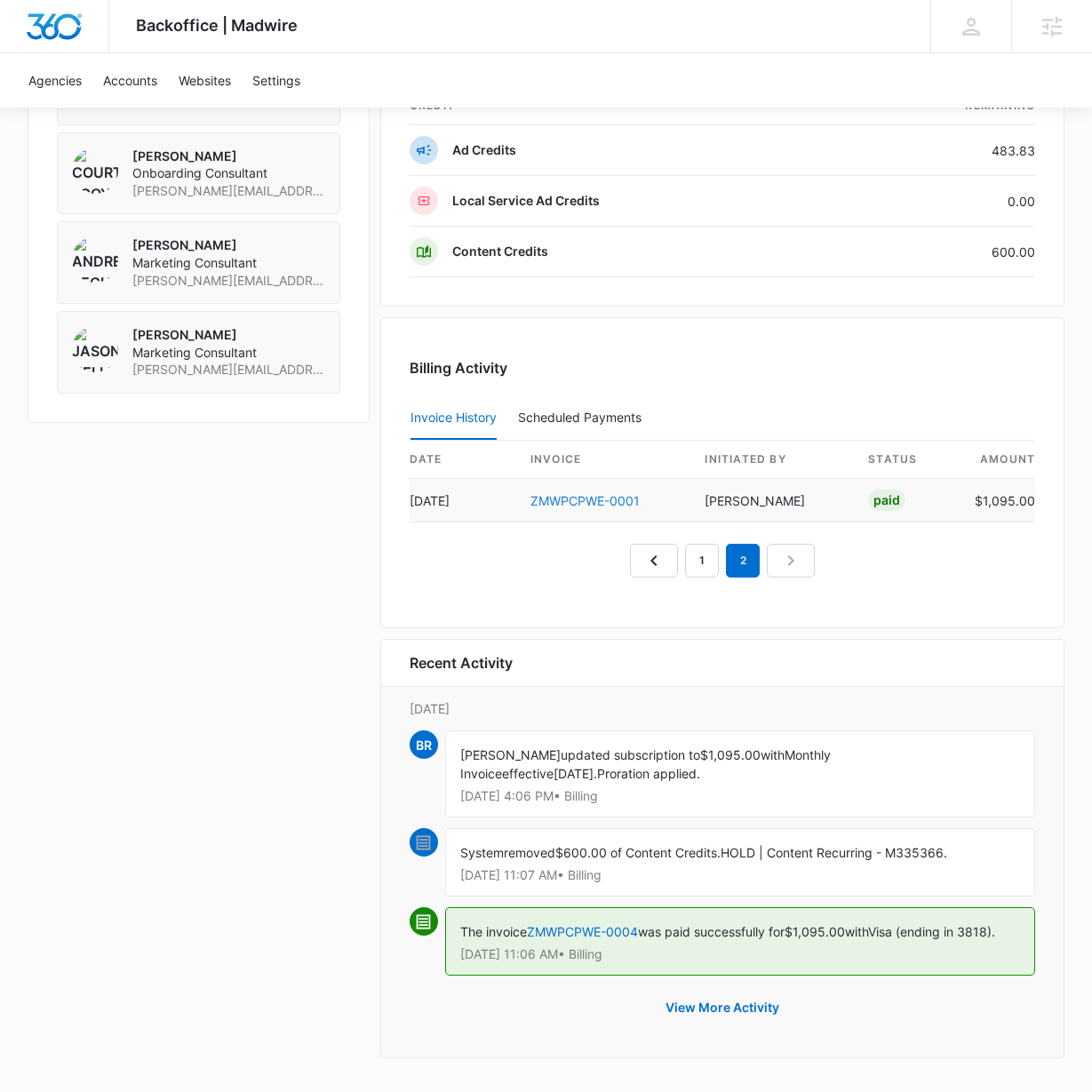 The height and width of the screenshot is (1092, 1092). Describe the element at coordinates (653, 560) in the screenshot. I see `a: Previous Page` at that location.